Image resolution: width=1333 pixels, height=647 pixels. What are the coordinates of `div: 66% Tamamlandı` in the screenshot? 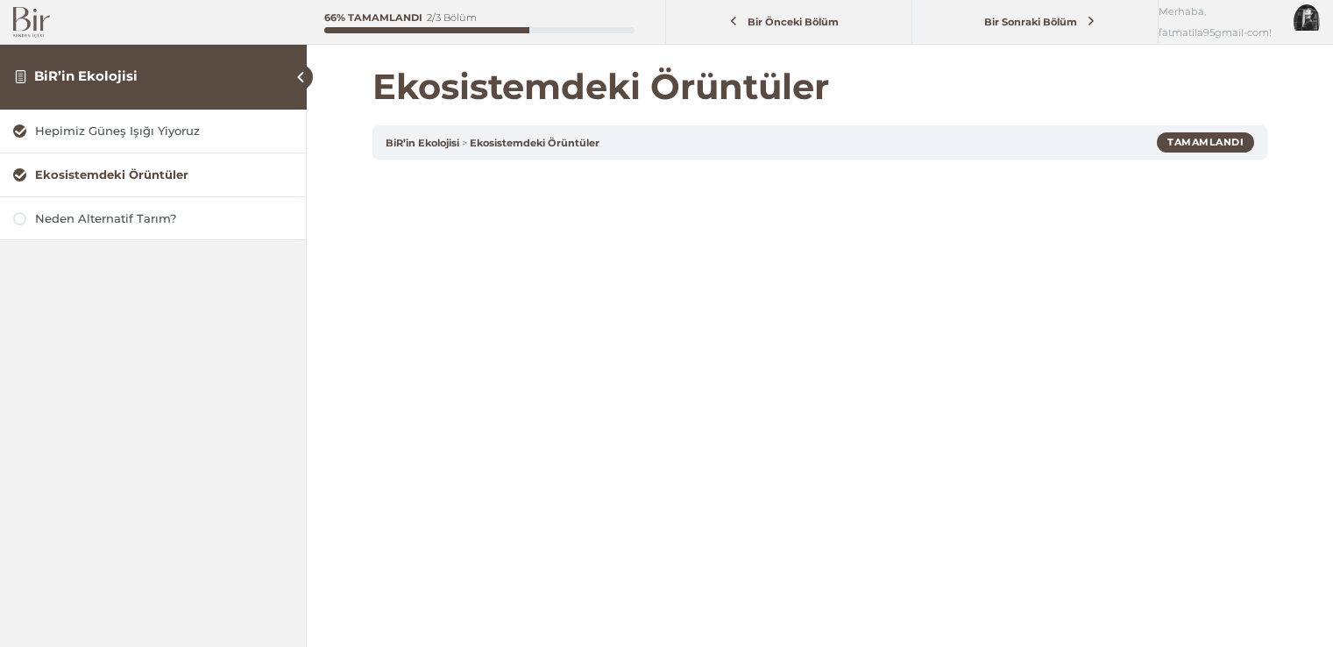 It's located at (373, 18).